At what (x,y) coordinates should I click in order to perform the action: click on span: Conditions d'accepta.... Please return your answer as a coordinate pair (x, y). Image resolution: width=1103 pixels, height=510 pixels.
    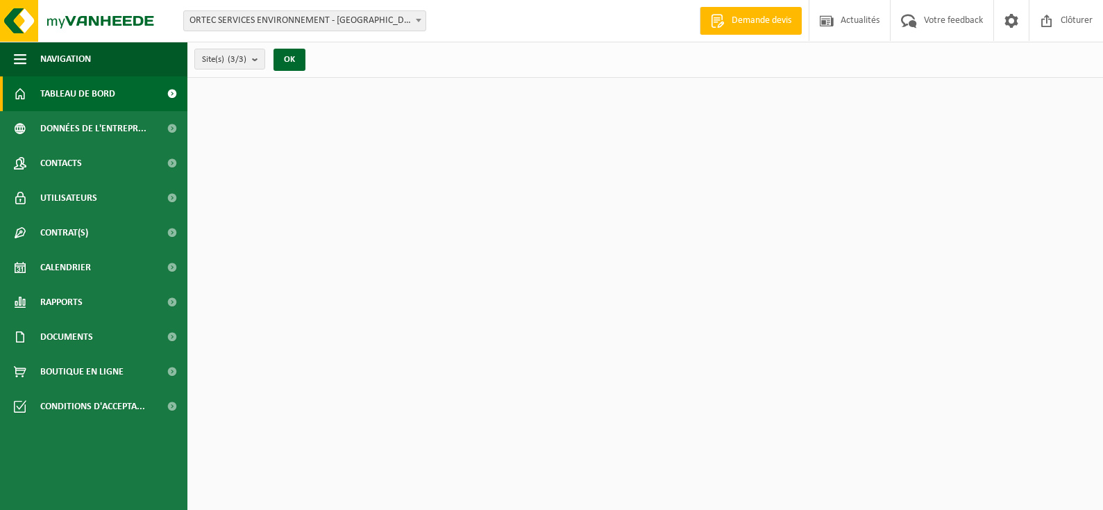
    Looking at the image, I should click on (92, 406).